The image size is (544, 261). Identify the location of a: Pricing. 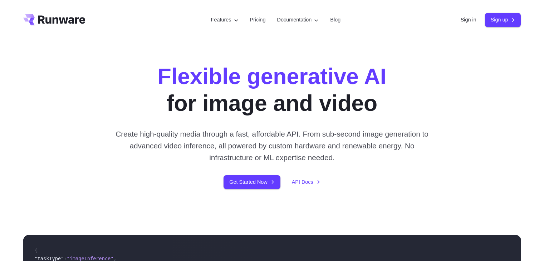
(258, 20).